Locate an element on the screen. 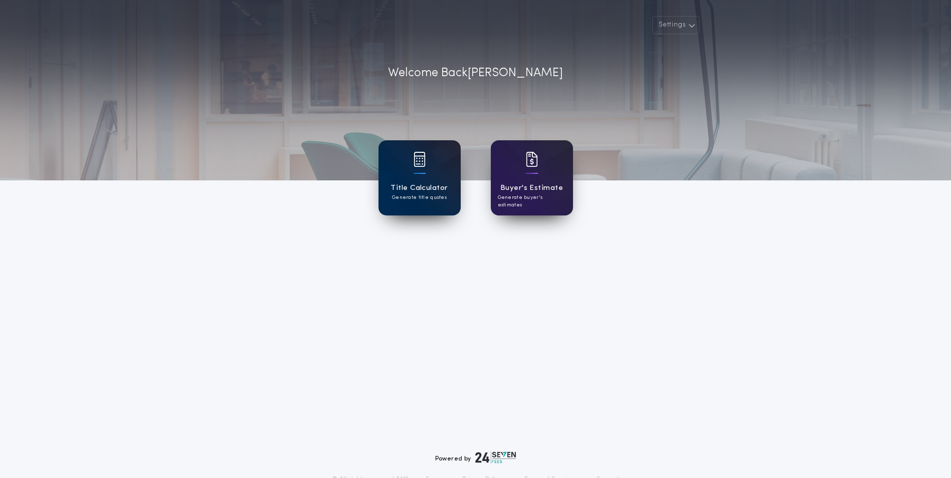 The width and height of the screenshot is (951, 478). p: Generate buyer's estimates is located at coordinates (532, 202).